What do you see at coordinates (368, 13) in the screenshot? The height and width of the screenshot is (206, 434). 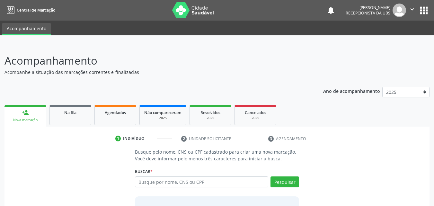 I see `span: Recepcionista da UBS` at bounding box center [368, 13].